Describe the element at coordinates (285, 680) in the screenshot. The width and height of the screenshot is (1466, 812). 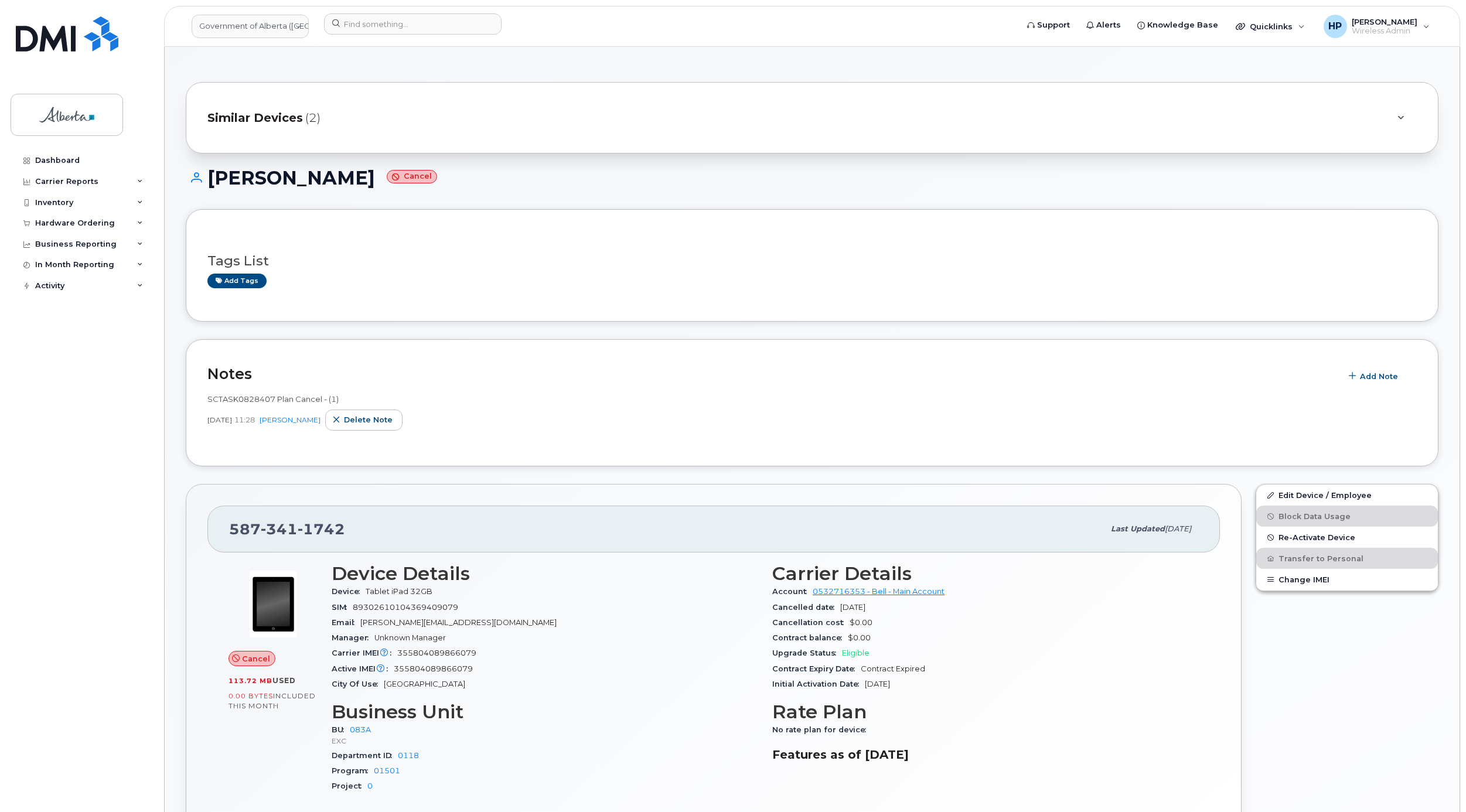
I see `span: used` at that location.